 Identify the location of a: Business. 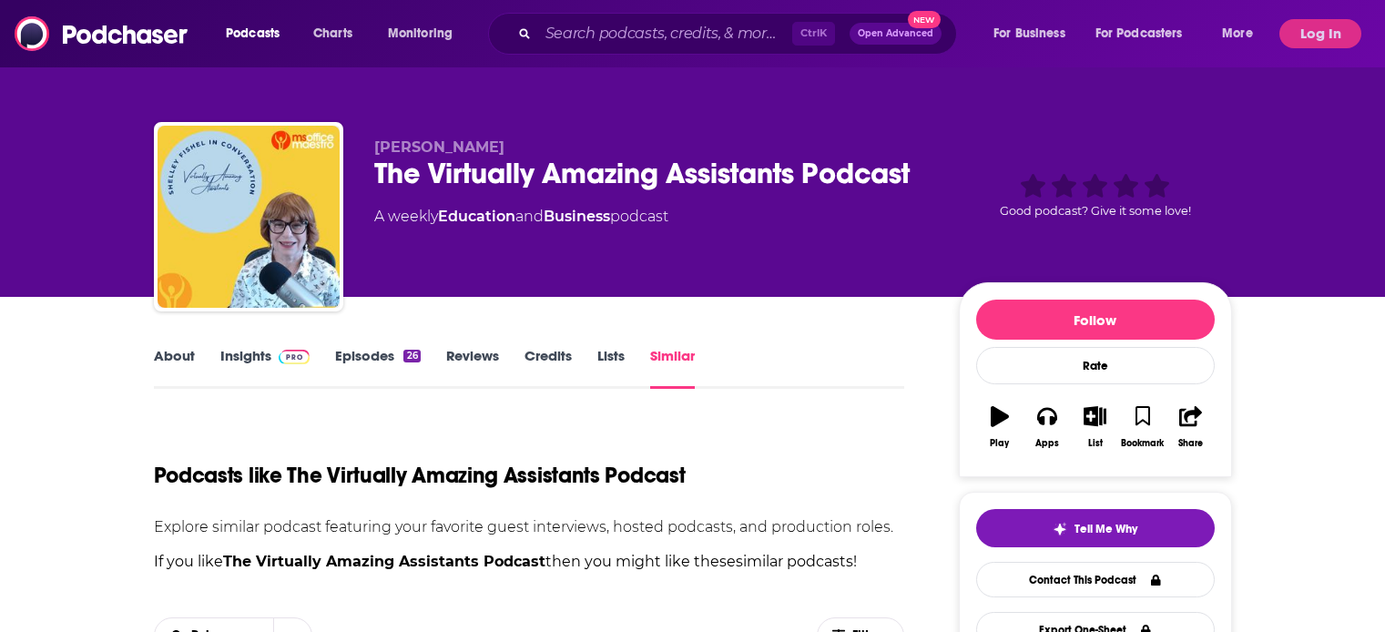
(576, 216).